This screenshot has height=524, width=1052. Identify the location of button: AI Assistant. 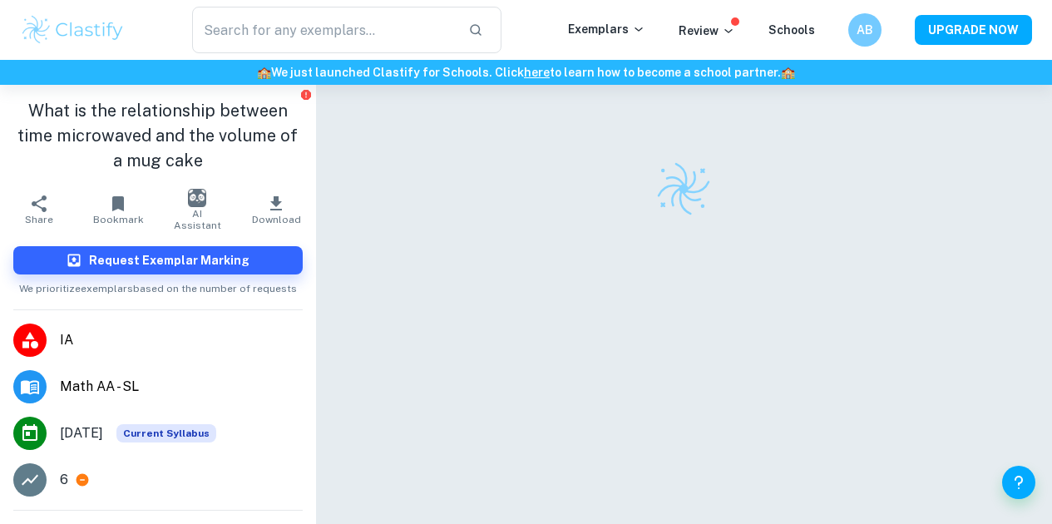
(197, 210).